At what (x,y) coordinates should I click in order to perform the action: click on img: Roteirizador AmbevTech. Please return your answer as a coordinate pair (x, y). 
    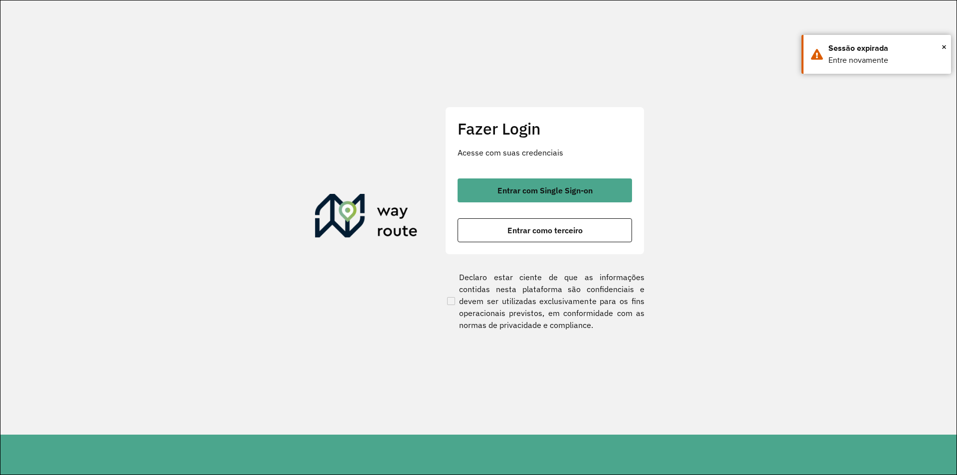
    Looking at the image, I should click on (366, 218).